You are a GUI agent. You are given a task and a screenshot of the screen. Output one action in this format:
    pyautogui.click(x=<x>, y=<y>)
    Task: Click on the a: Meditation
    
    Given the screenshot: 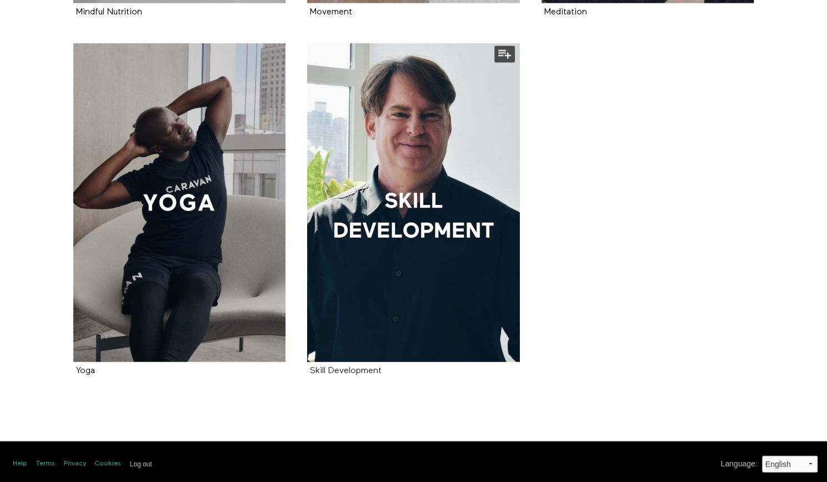 What is the action you would take?
    pyautogui.click(x=566, y=12)
    